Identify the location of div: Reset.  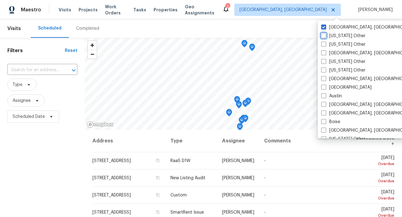
(71, 51).